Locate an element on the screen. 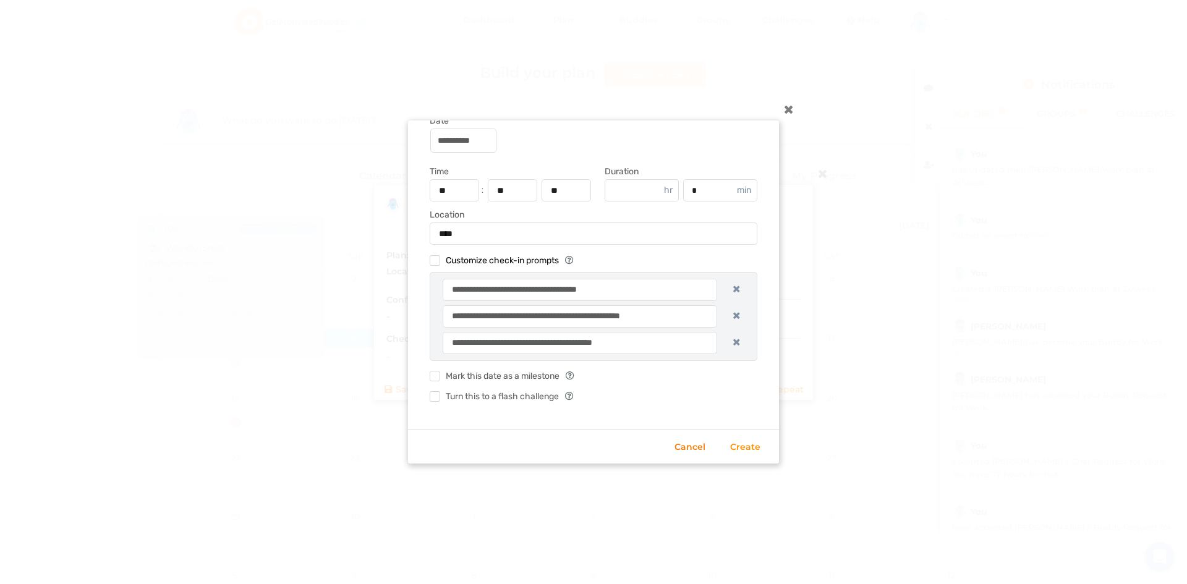 This screenshot has width=1187, height=584. span: hr is located at coordinates (668, 190).